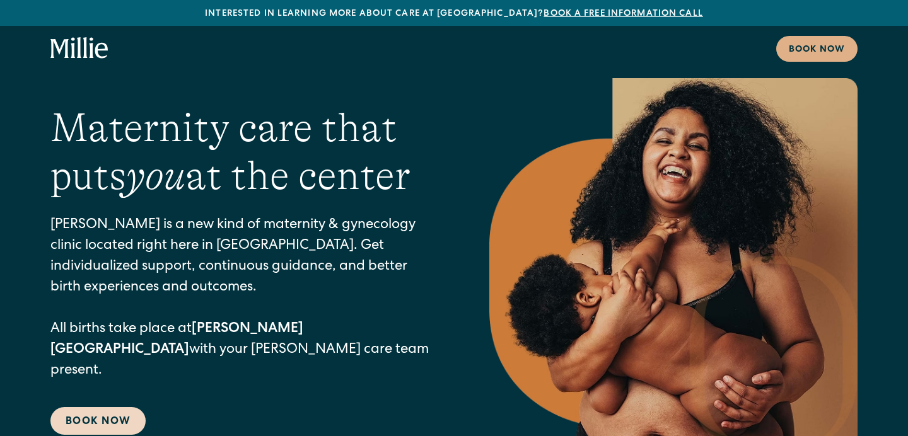 The image size is (908, 436). What do you see at coordinates (816, 50) in the screenshot?
I see `div: Book now` at bounding box center [816, 50].